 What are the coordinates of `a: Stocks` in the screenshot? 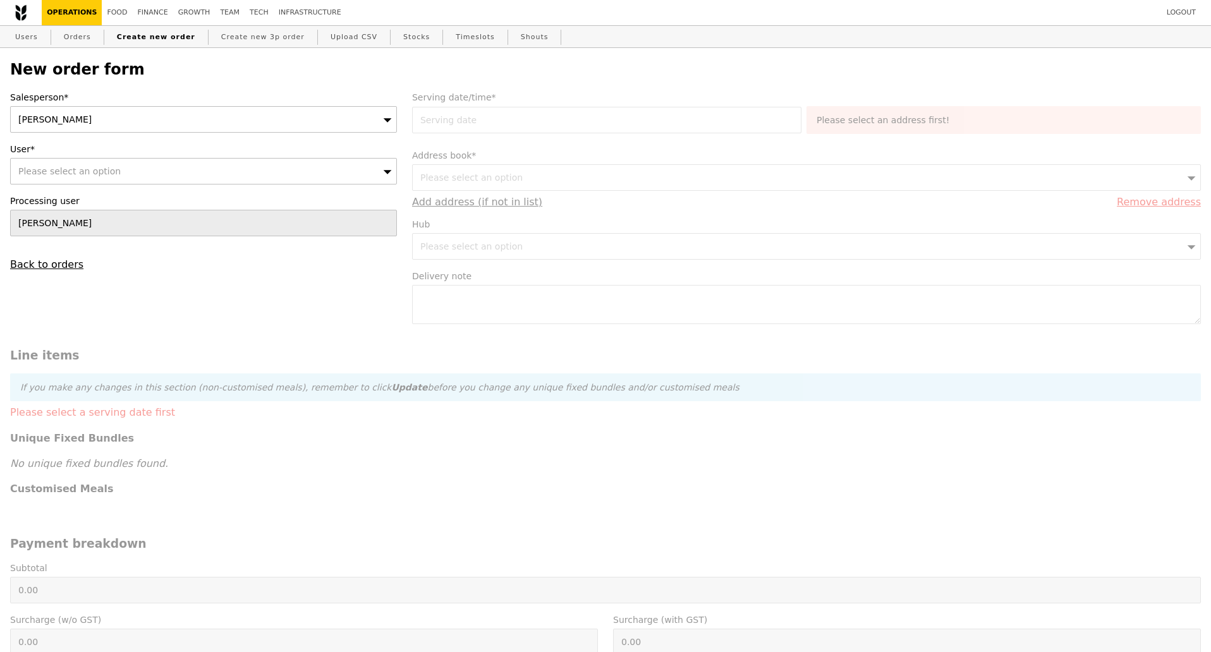 It's located at (417, 37).